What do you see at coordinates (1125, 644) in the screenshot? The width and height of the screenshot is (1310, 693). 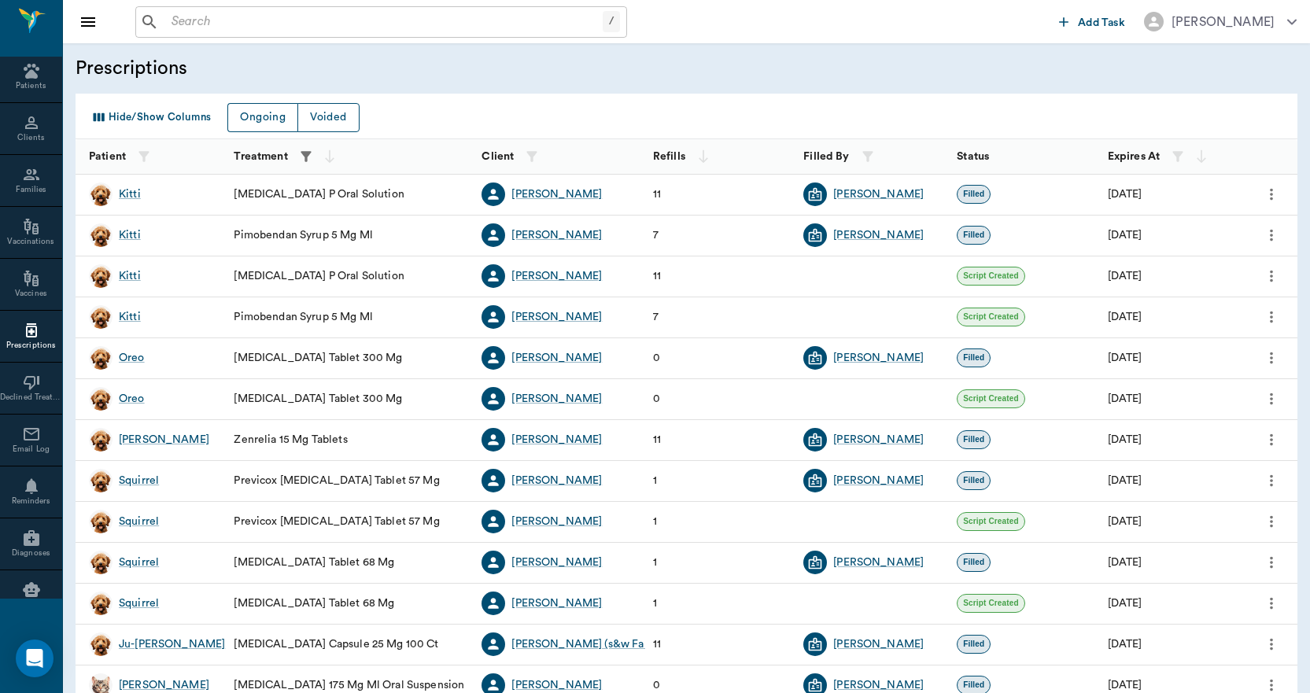 I see `div: 07/18/26` at bounding box center [1125, 644].